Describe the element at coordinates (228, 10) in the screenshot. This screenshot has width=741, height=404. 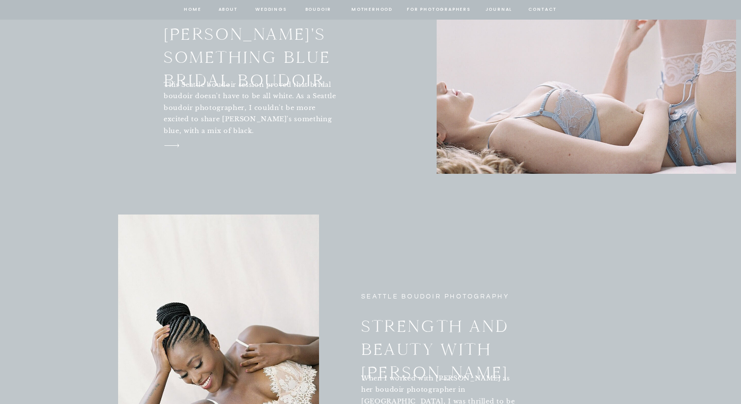
I see `nav: about` at that location.